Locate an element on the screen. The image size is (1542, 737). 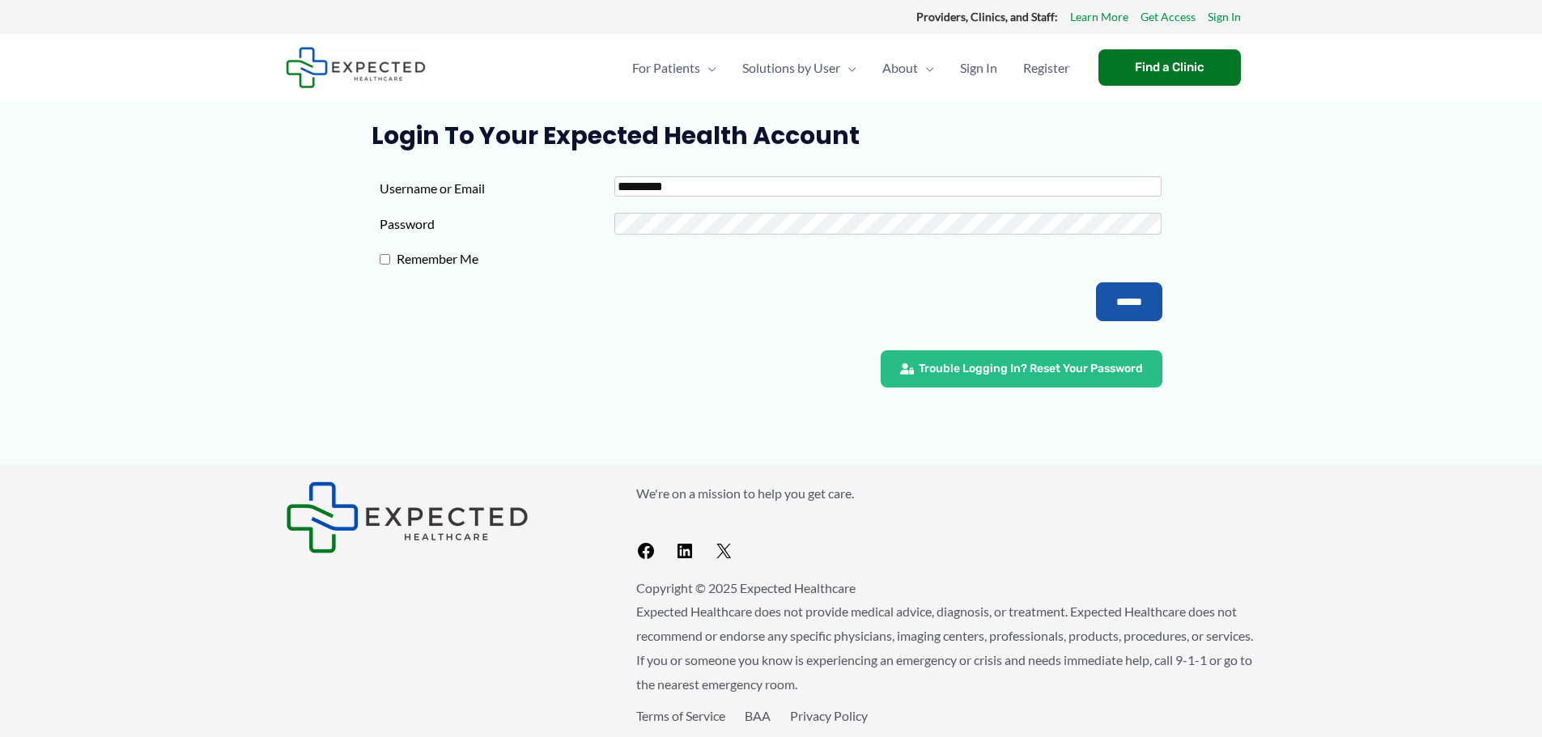
a: BAA is located at coordinates (757, 715).